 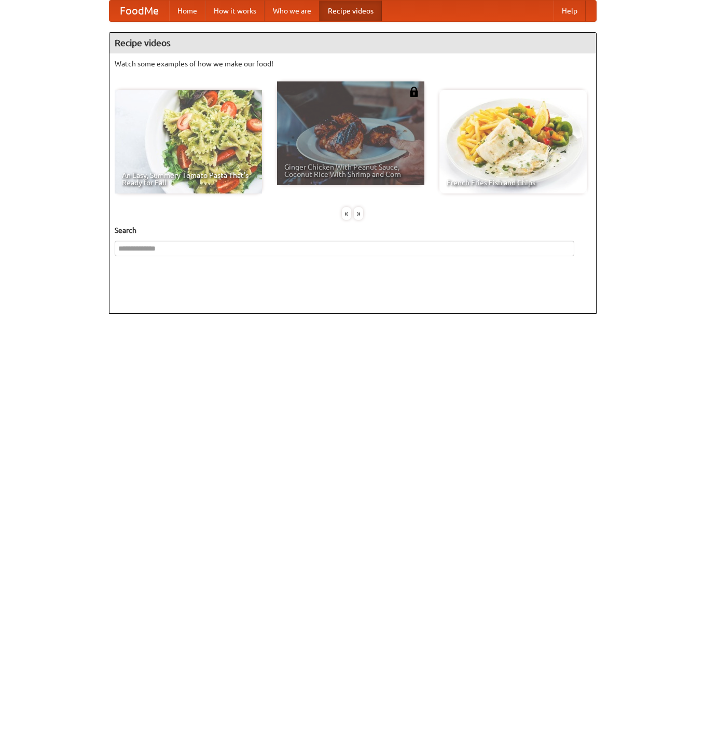 I want to click on span: An Easy, Summery Tomato Pasta That's Ready for Fall, so click(x=188, y=179).